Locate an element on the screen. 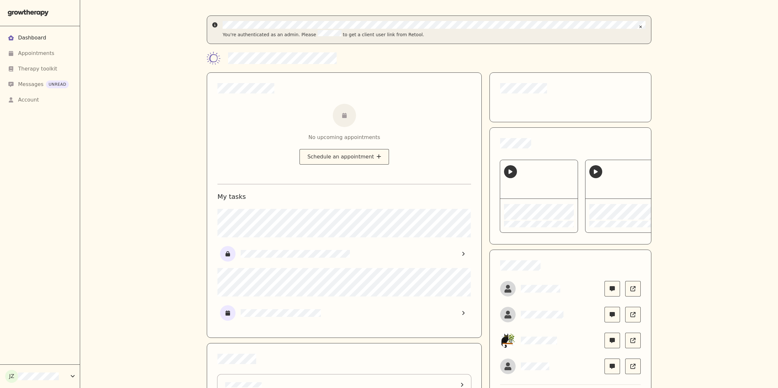 The image size is (778, 388). div: No upcoming appointments is located at coordinates (344, 137).